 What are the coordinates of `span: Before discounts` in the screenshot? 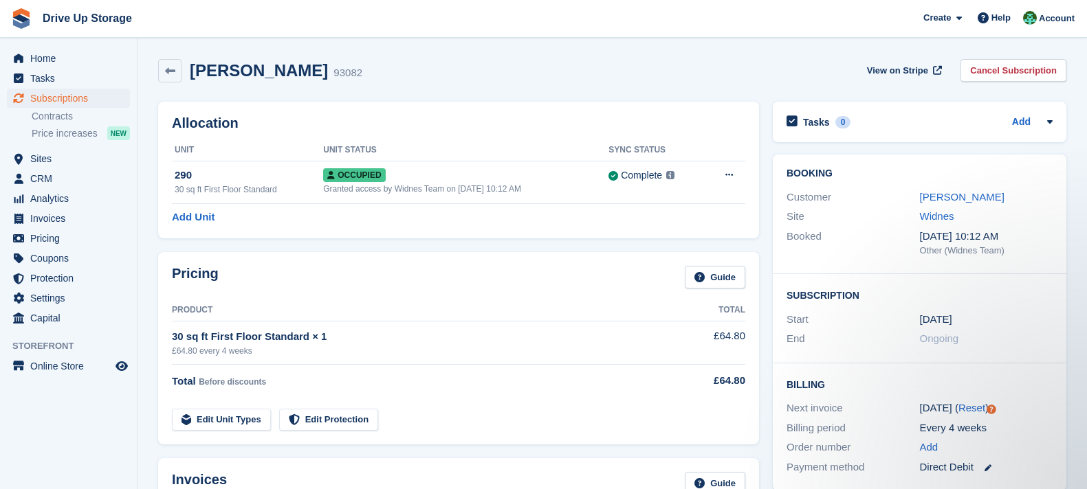 It's located at (232, 382).